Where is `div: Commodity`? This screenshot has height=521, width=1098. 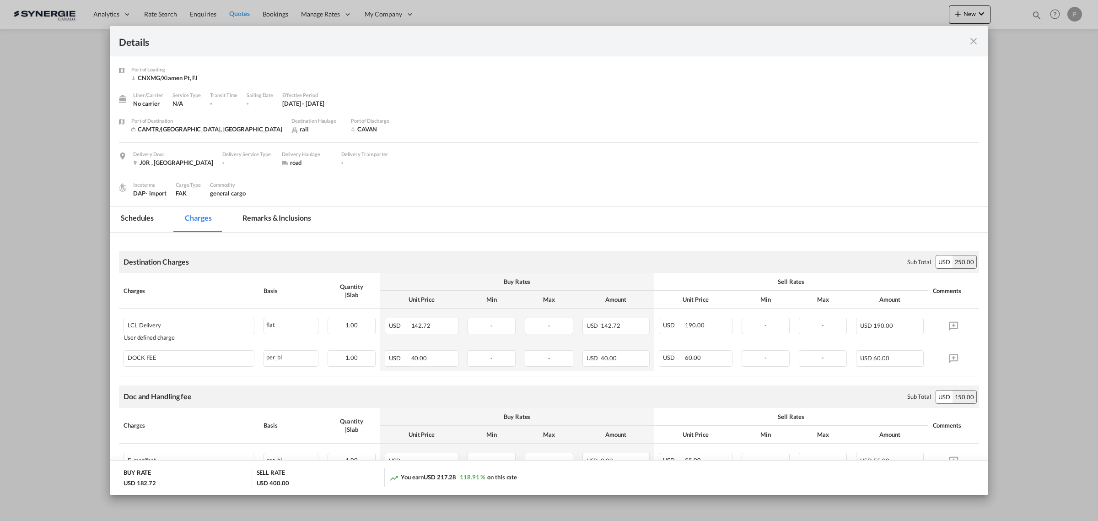 div: Commodity is located at coordinates (228, 185).